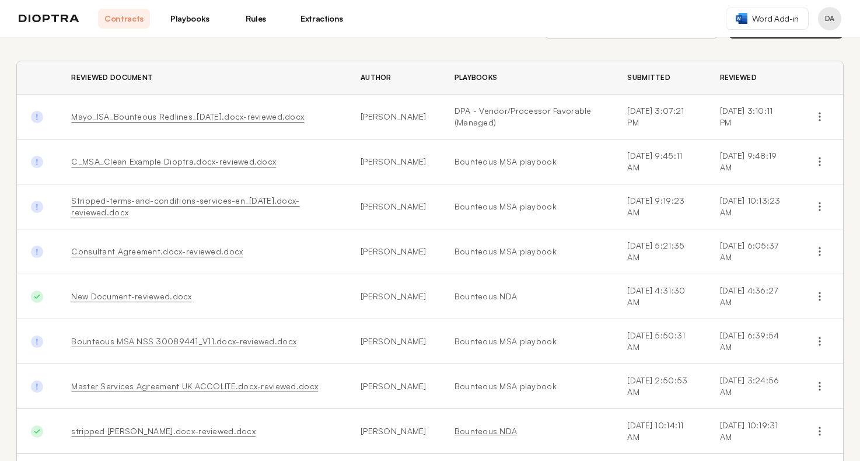 The width and height of the screenshot is (860, 461). Describe the element at coordinates (767, 19) in the screenshot. I see `a: Word Add-in` at that location.